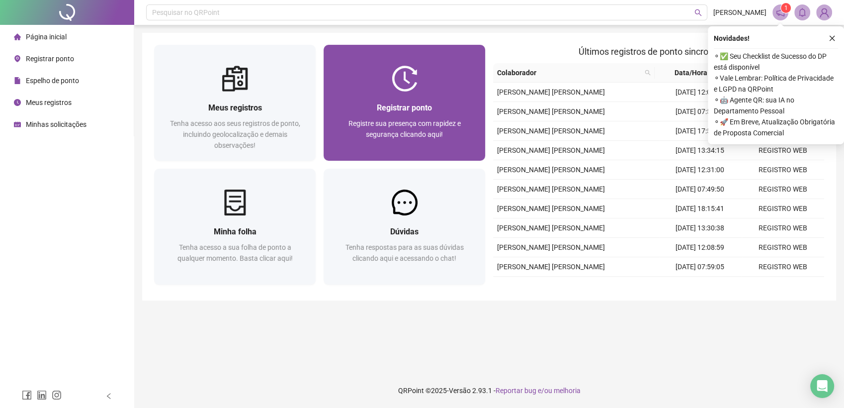  What do you see at coordinates (786, 8) in the screenshot?
I see `sup: 1` at bounding box center [786, 8].